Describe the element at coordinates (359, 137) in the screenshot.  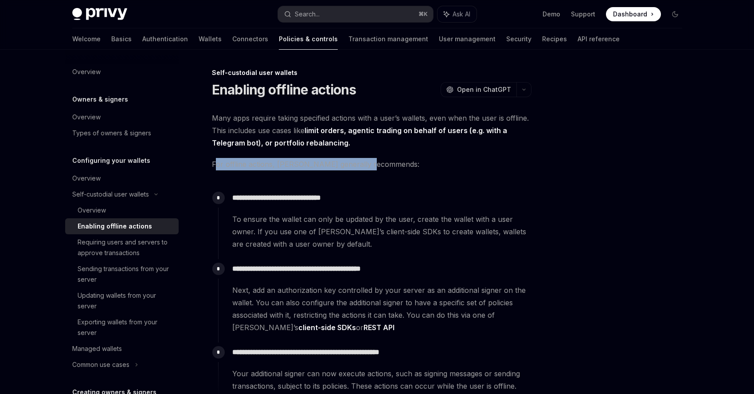
I see `strong: limit orders, agentic trading on behalf of users (e.g. with a Telegram bot), or portfolio rebalan...` at that location.